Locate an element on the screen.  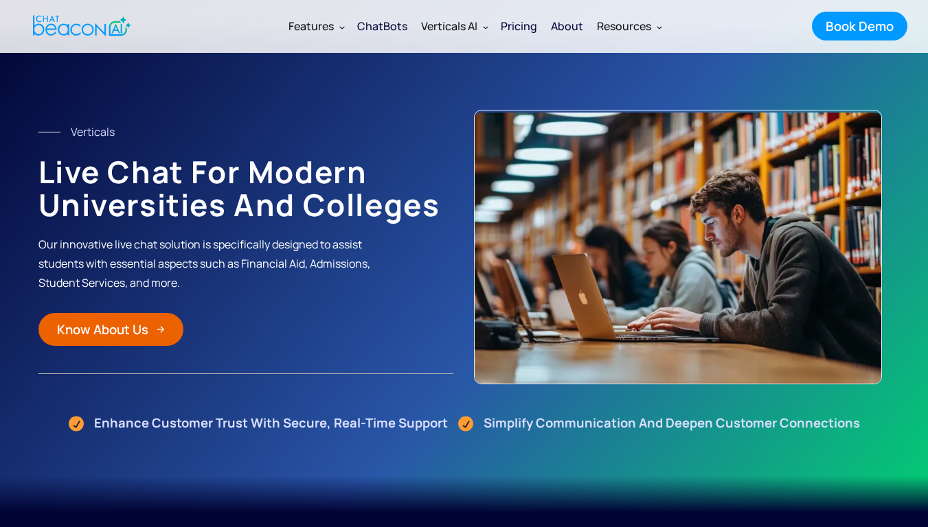
a: Pricing is located at coordinates (519, 26).